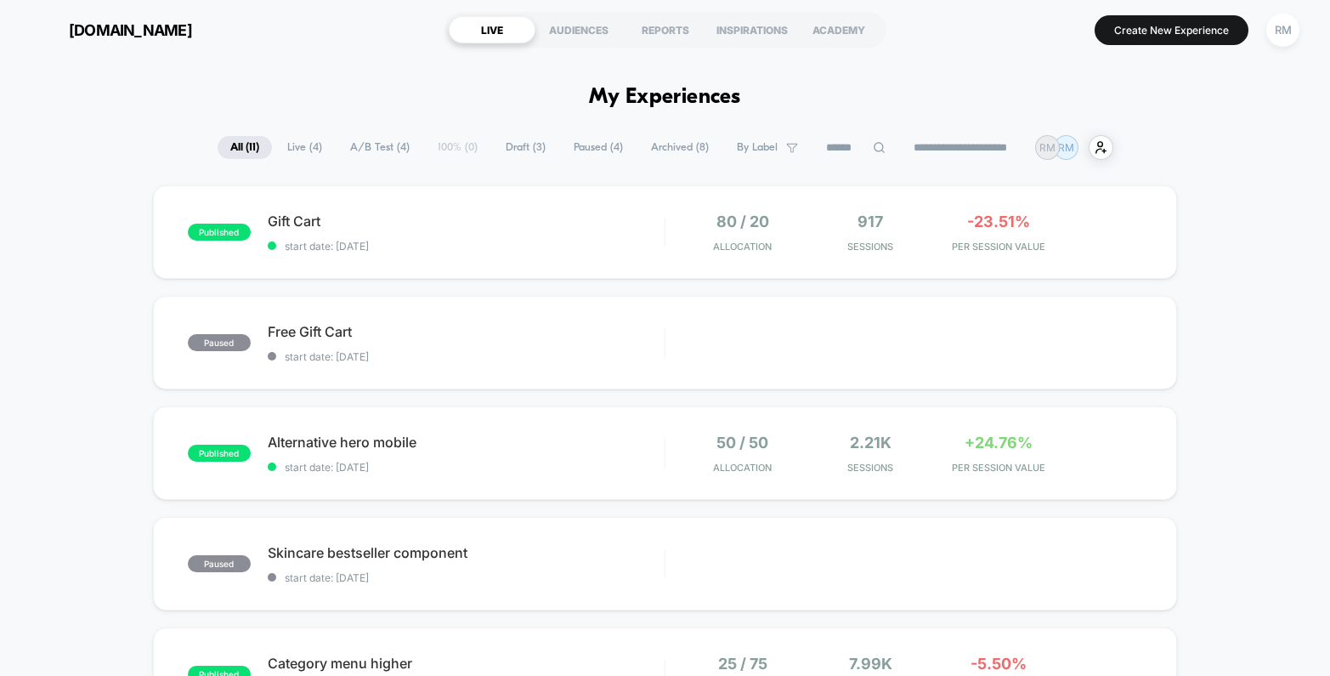 The image size is (1330, 676). Describe the element at coordinates (870, 442) in the screenshot. I see `span: 2.21k` at that location.